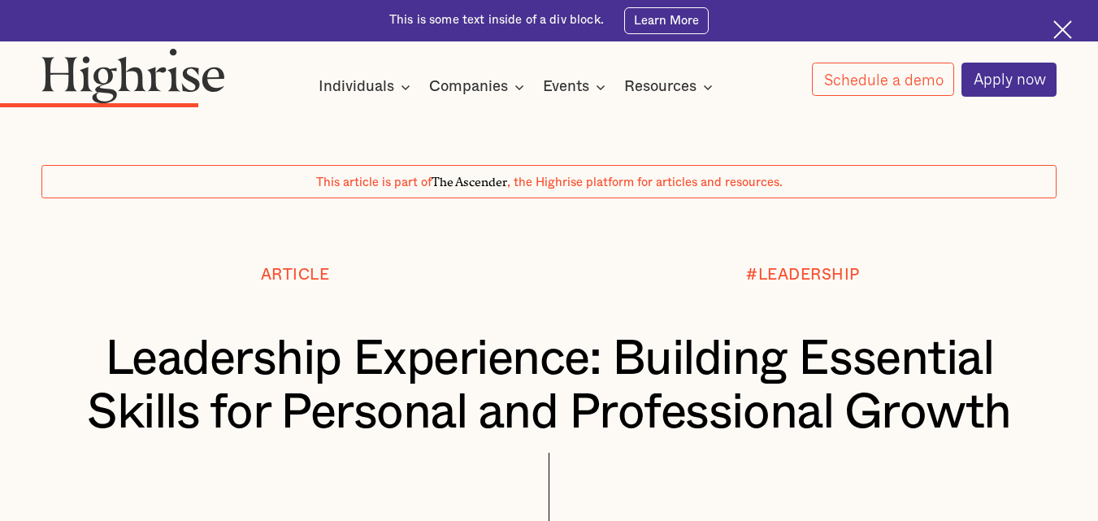  I want to click on h1: Leadership Experience: Building Essential Skills for Personal and Professional Growth, so click(549, 386).